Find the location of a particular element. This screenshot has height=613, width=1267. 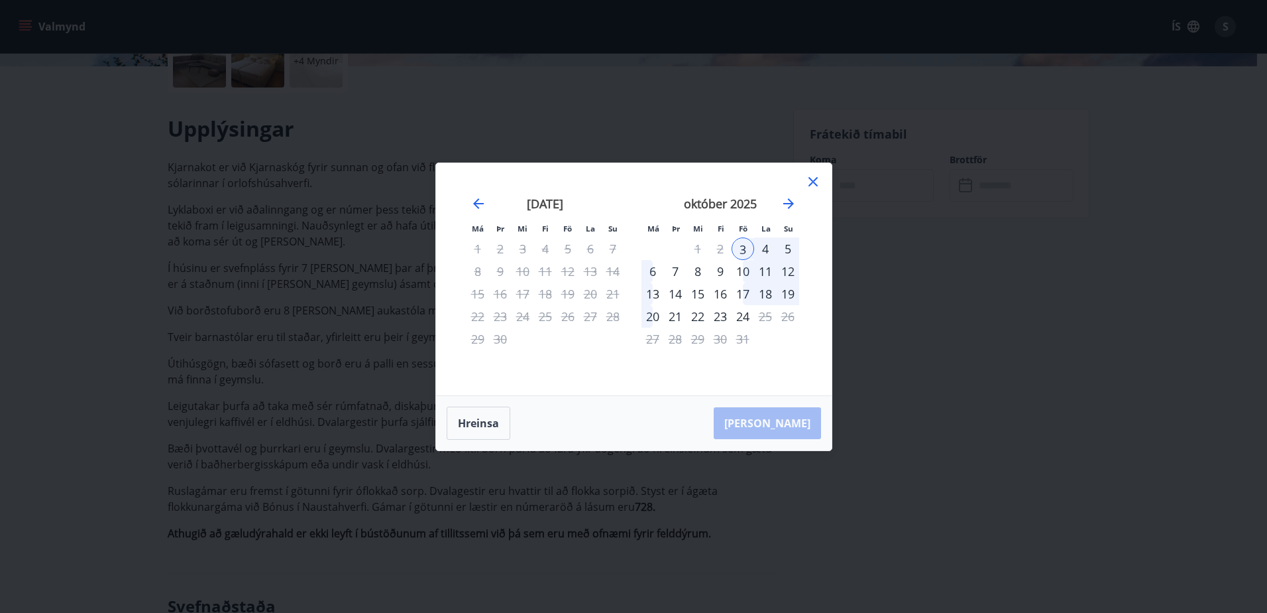

td: Not available. þriðjudagur, 28. október 2025 is located at coordinates (675, 339).